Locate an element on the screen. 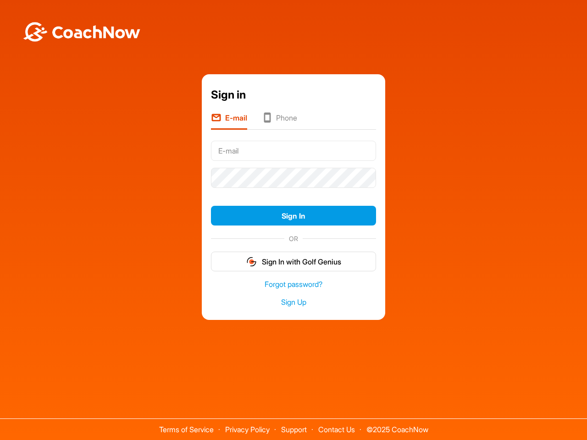 The width and height of the screenshot is (587, 440). a: Forgot password? is located at coordinates (294, 284).